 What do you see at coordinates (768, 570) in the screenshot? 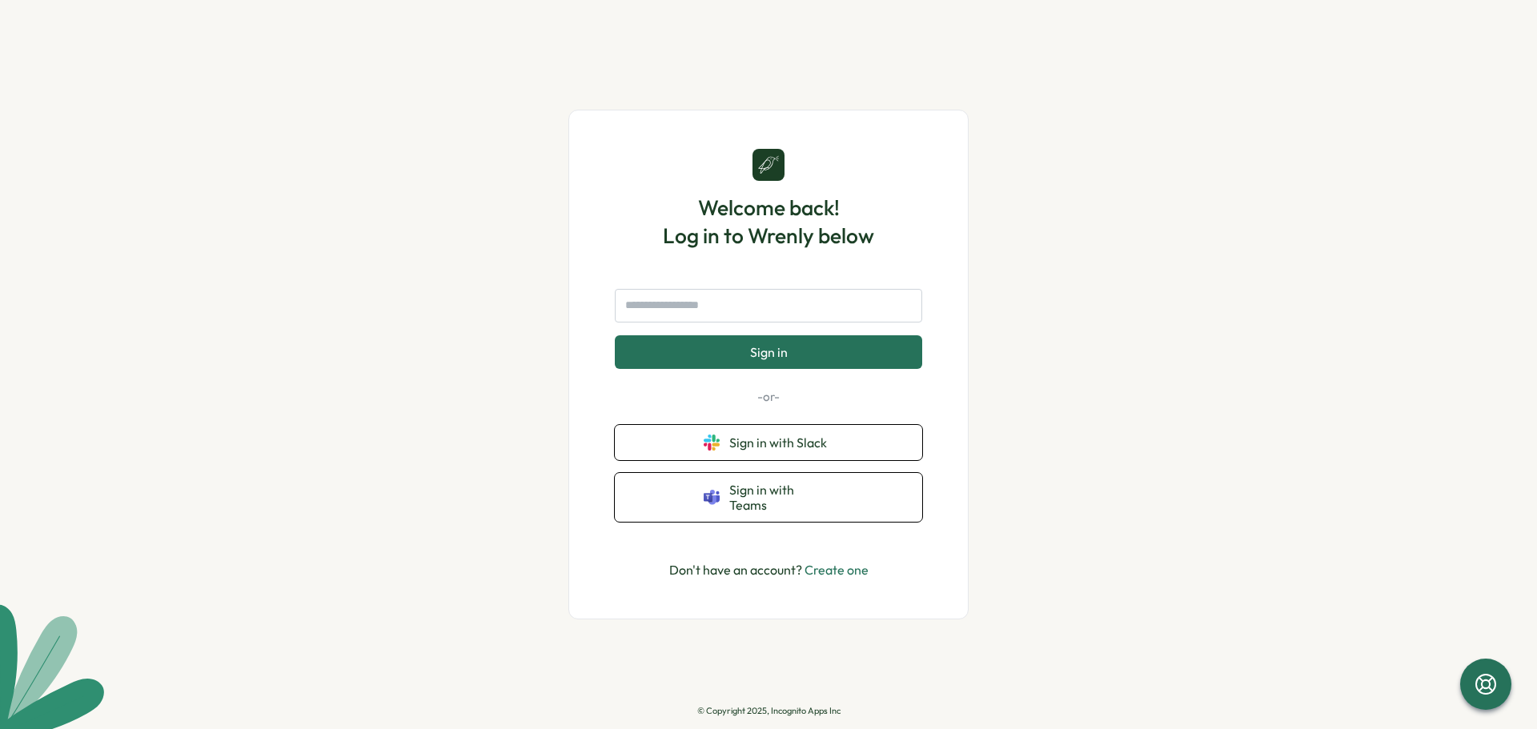
I see `p: Don't have an account?` at bounding box center [768, 570].